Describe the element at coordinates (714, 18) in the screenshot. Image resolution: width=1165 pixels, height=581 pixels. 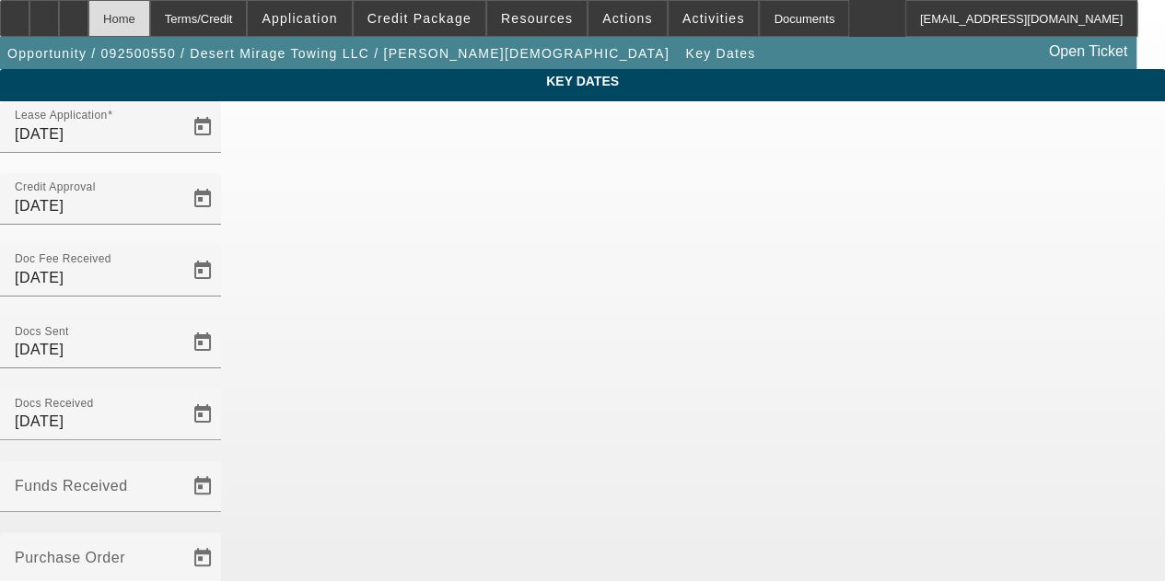
I see `span: Activities` at that location.